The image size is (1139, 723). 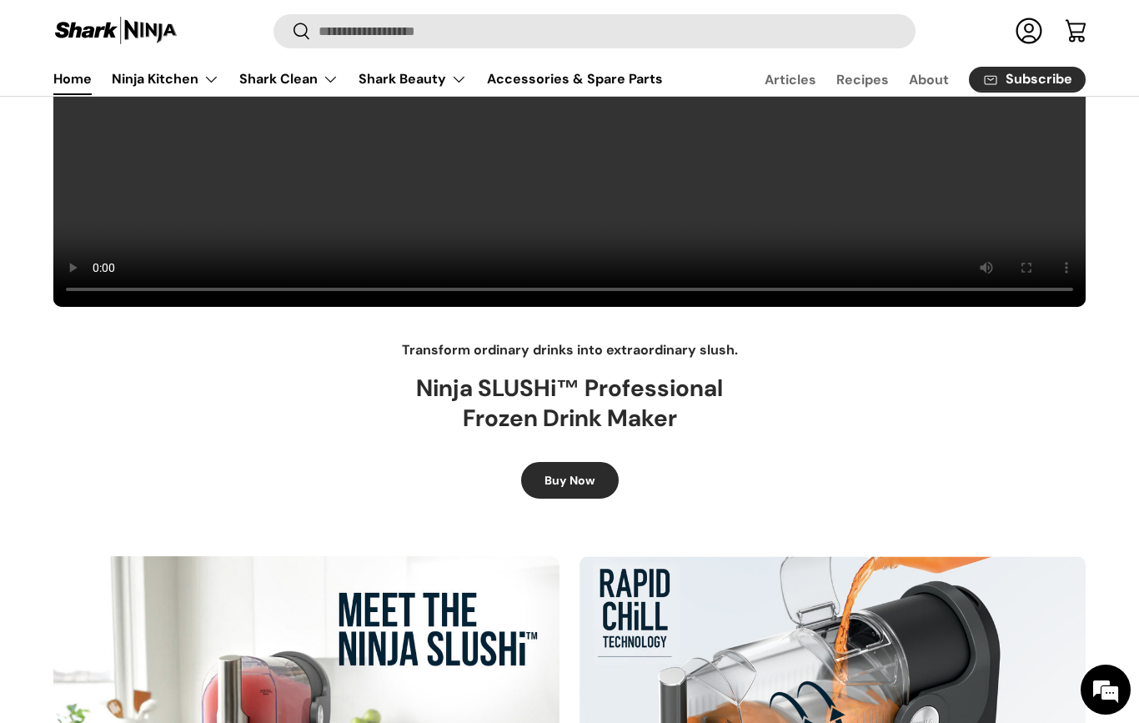 I want to click on a: Accessories & Spare Parts, so click(x=575, y=78).